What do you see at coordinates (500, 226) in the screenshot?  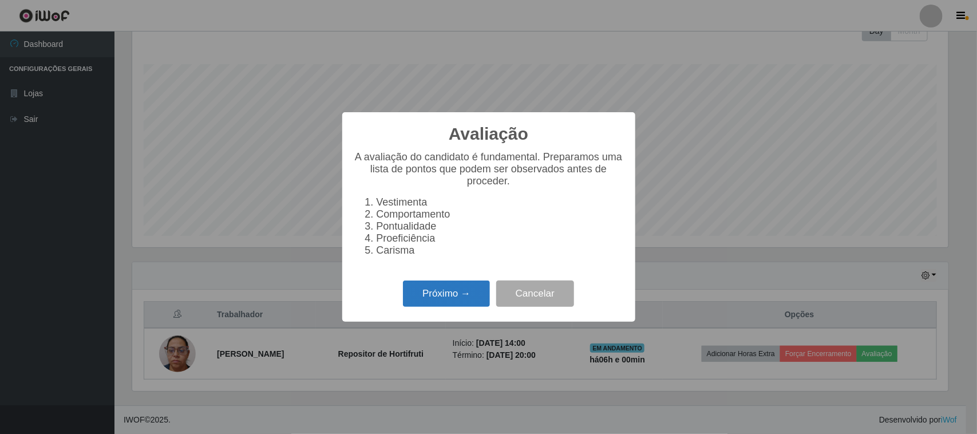 I see `li: Pontualidade` at bounding box center [500, 226].